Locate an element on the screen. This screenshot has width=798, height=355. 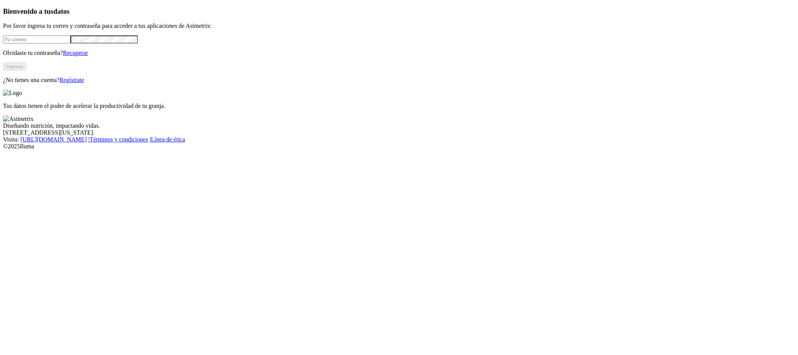
input: Tu correo is located at coordinates (37, 39).